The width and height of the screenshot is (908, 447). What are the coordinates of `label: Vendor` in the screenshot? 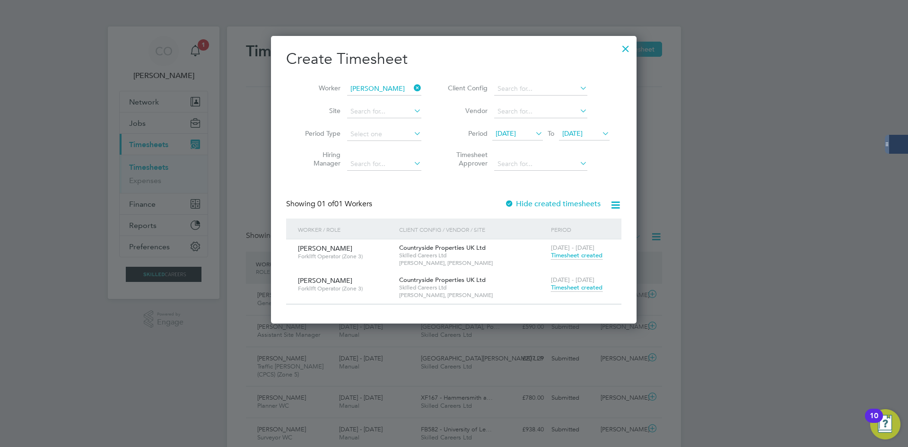 It's located at (466, 111).